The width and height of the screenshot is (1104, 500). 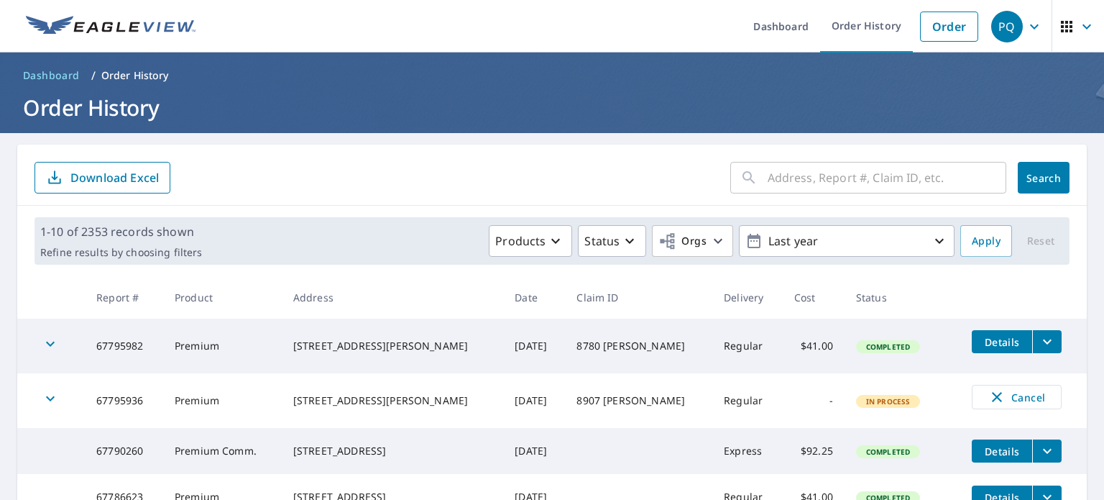 What do you see at coordinates (1007, 27) in the screenshot?
I see `div: PQ` at bounding box center [1007, 27].